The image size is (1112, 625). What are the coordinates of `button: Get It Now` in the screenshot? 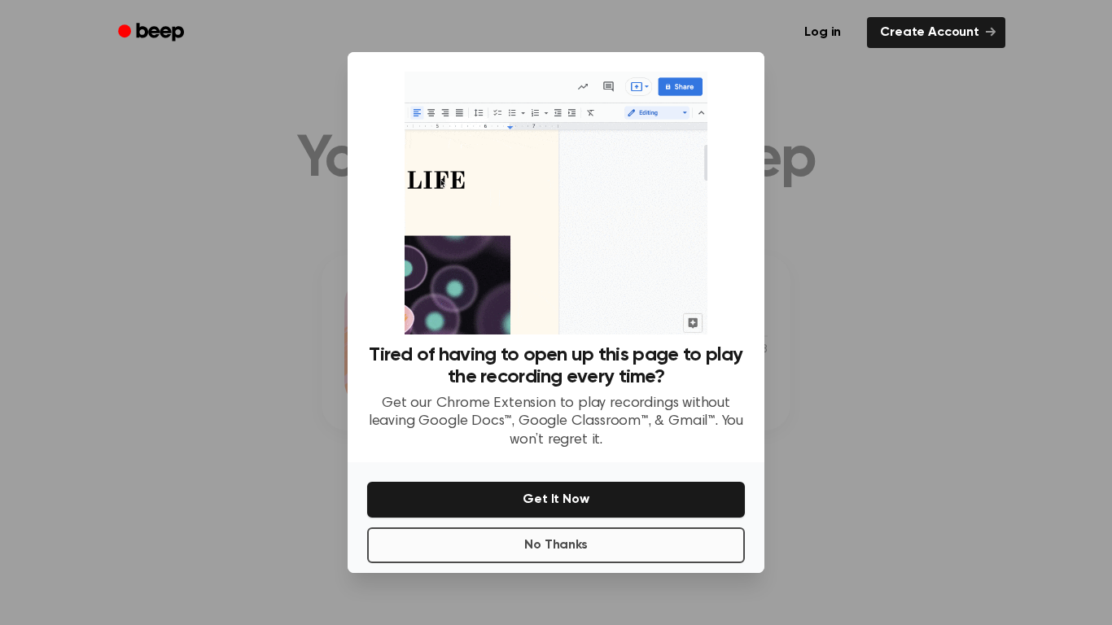 It's located at (556, 500).